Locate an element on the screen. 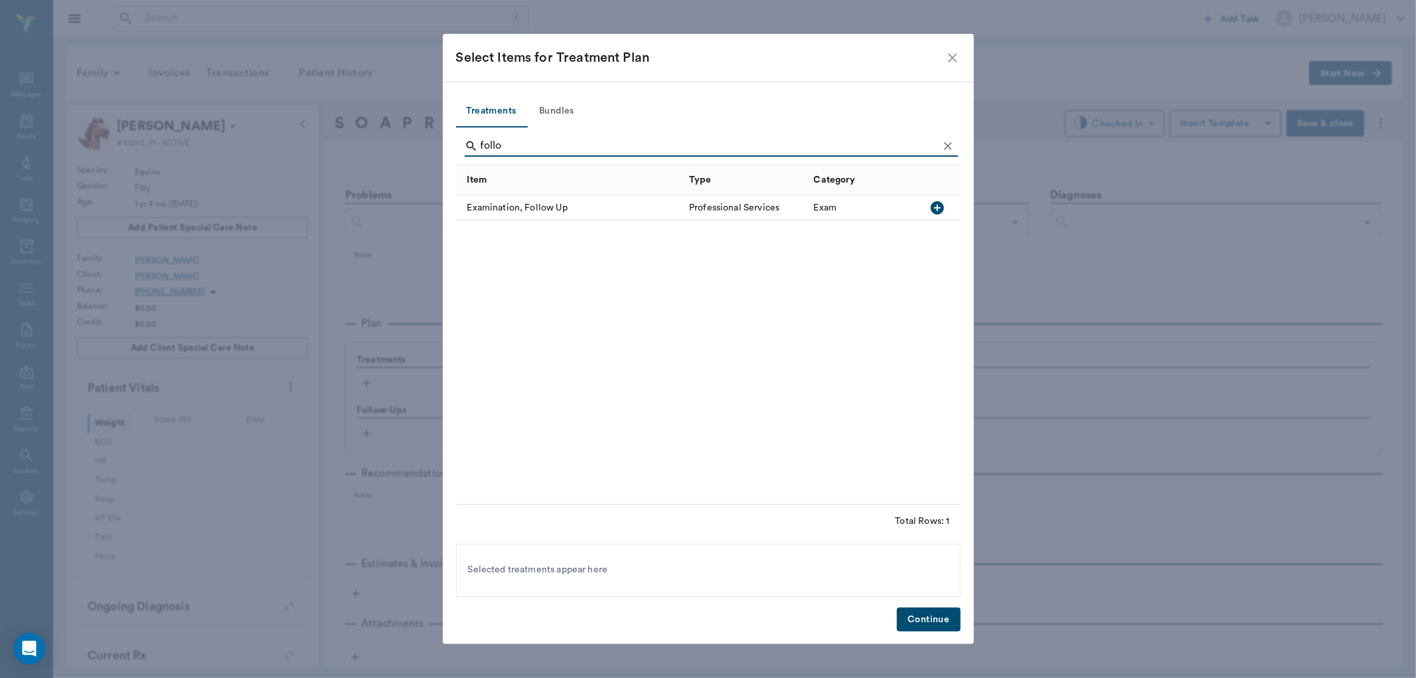 The image size is (1416, 678). div: Exam is located at coordinates (825, 208).